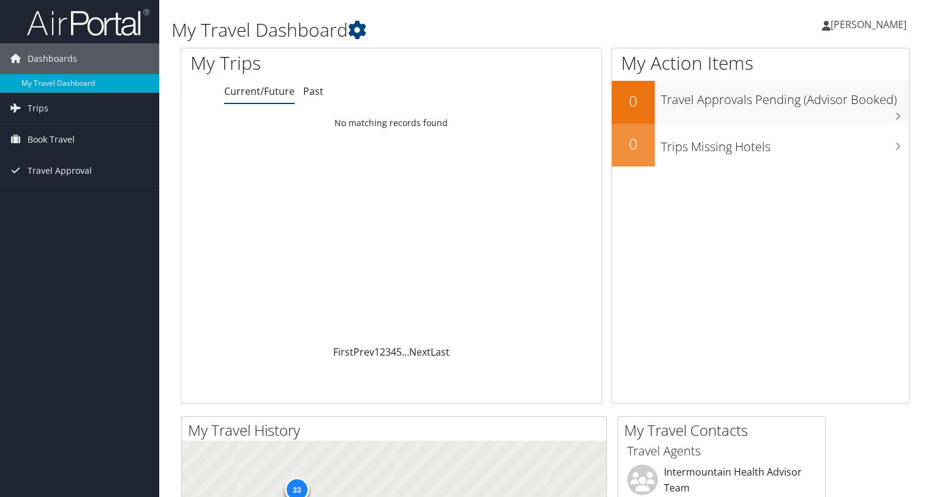 The width and height of the screenshot is (931, 497). I want to click on h2: My Travel Contacts, so click(724, 430).